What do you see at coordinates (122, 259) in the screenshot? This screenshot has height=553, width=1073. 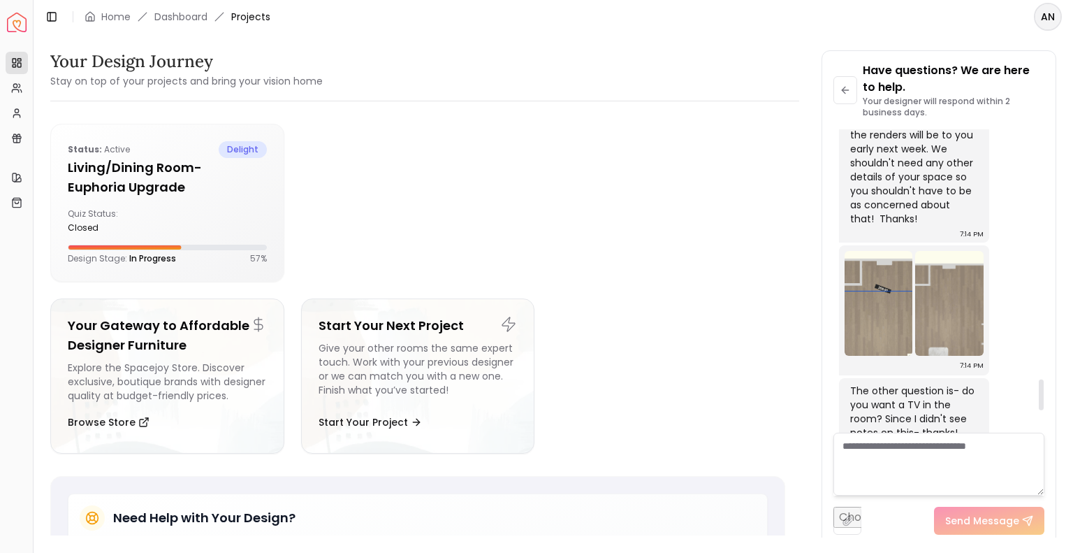 I see `p: Design Stage:` at bounding box center [122, 259].